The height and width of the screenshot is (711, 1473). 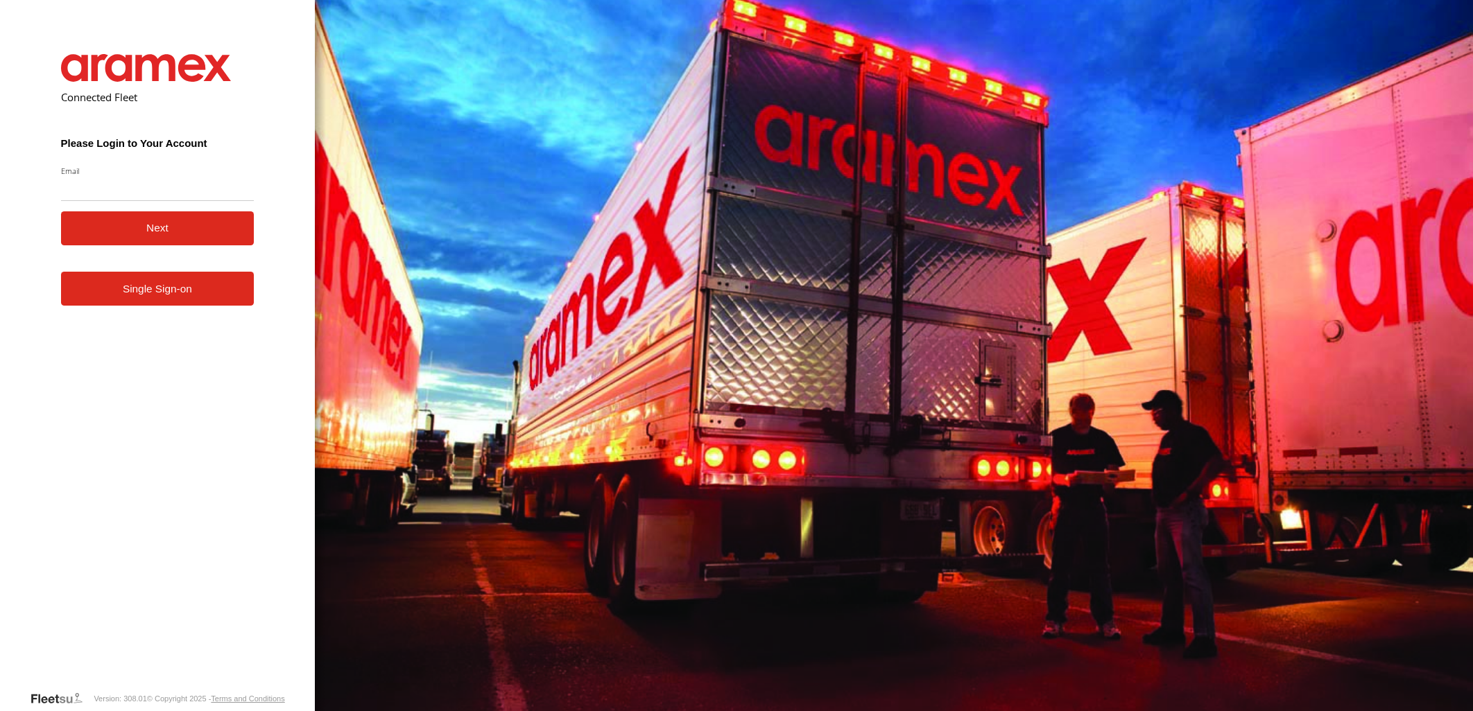 I want to click on h3: Please Login to Your Account, so click(x=157, y=143).